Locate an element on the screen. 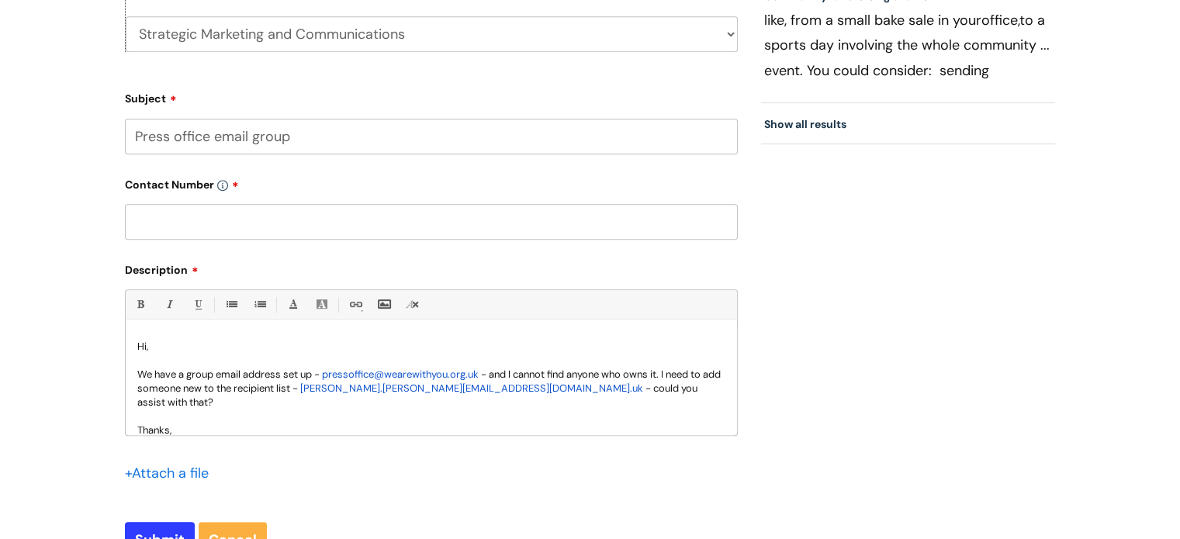  img: info-icon.svg is located at coordinates (223, 185).